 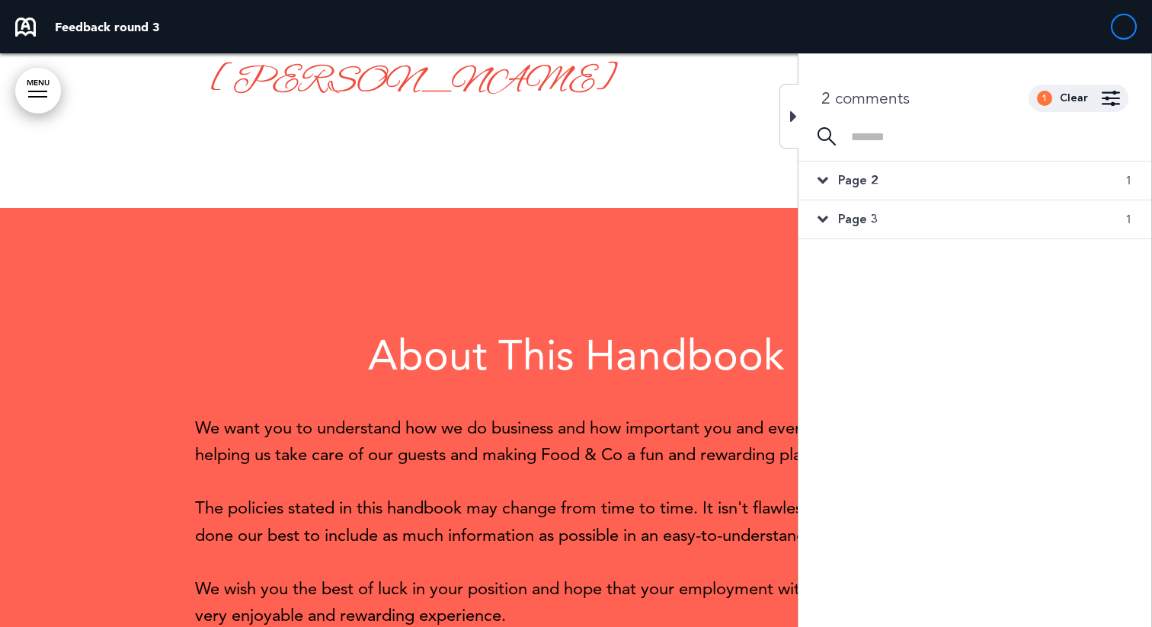 What do you see at coordinates (576, 521) in the screenshot?
I see `p: The policies stated in this handbook may change from time to time. It isn't flawless, either. We'...` at bounding box center [576, 521].